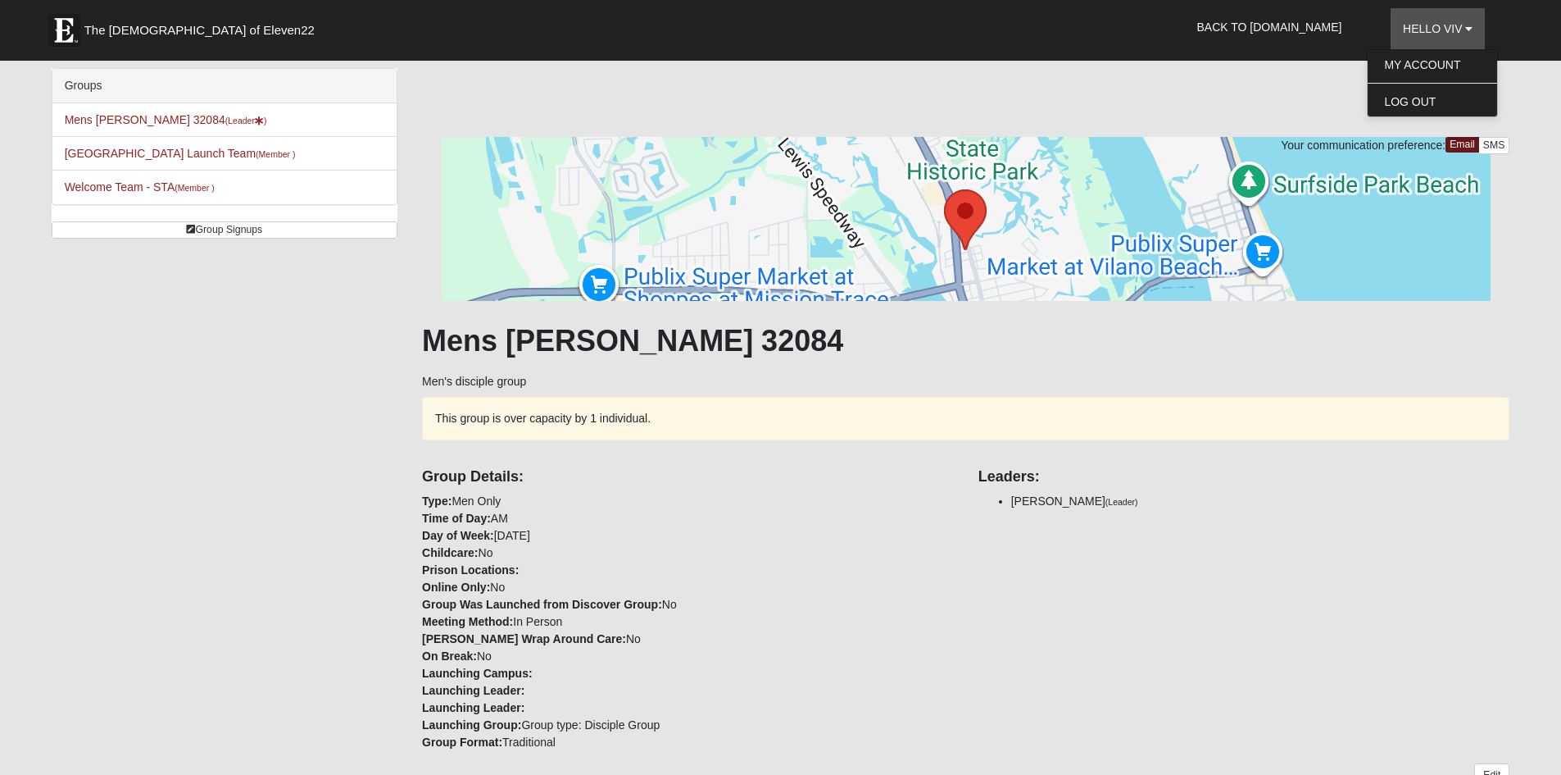 Image resolution: width=1561 pixels, height=775 pixels. Describe the element at coordinates (471, 725) in the screenshot. I see `strong: Launching Group:` at that location.